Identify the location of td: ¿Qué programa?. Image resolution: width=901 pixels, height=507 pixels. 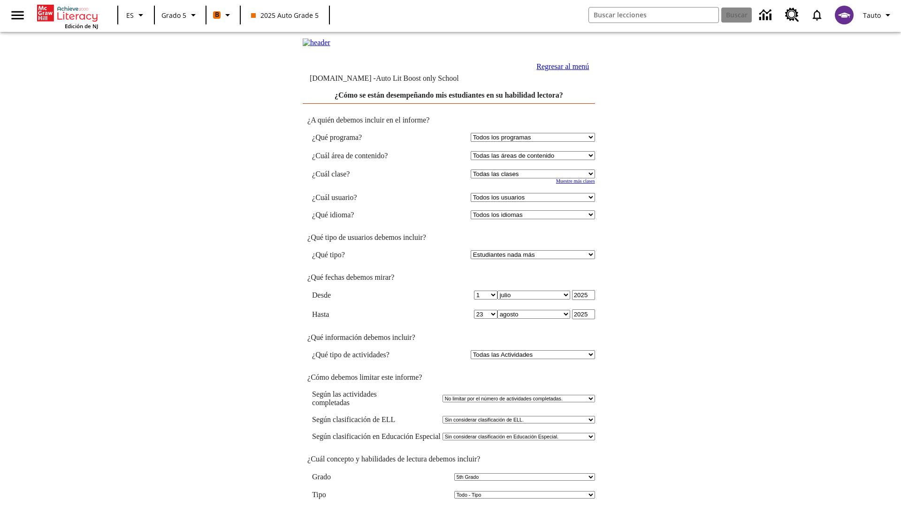
(365, 137).